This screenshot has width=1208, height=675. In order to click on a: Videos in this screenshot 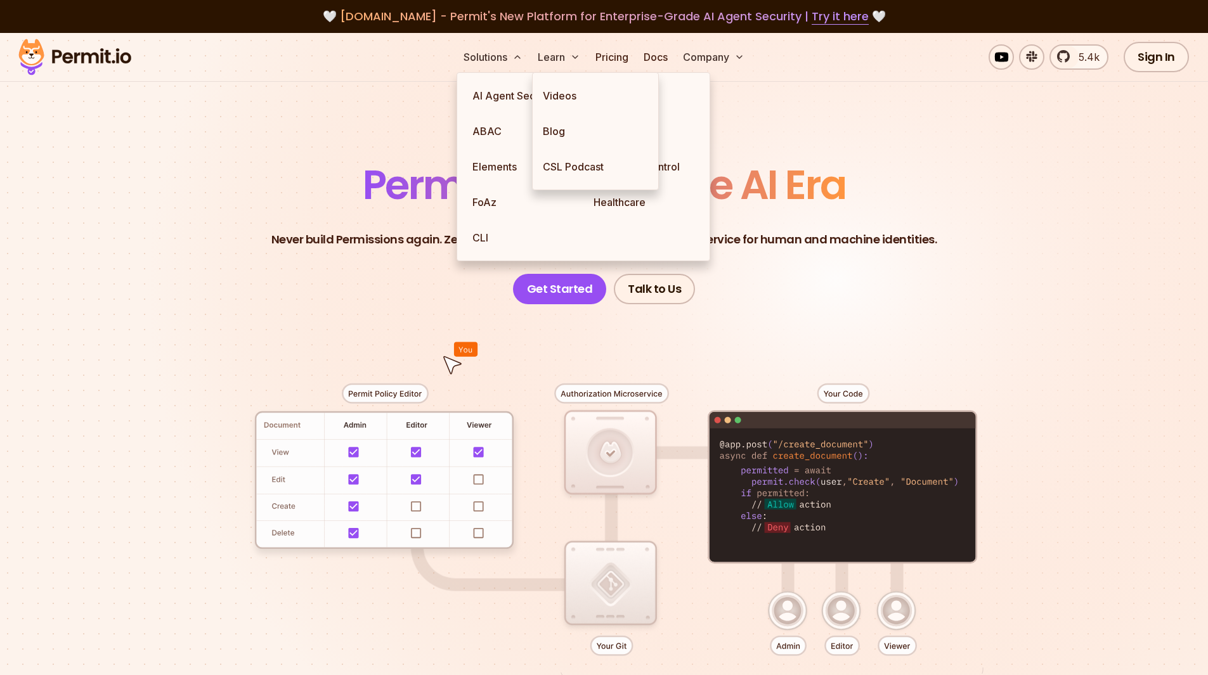, I will do `click(595, 96)`.